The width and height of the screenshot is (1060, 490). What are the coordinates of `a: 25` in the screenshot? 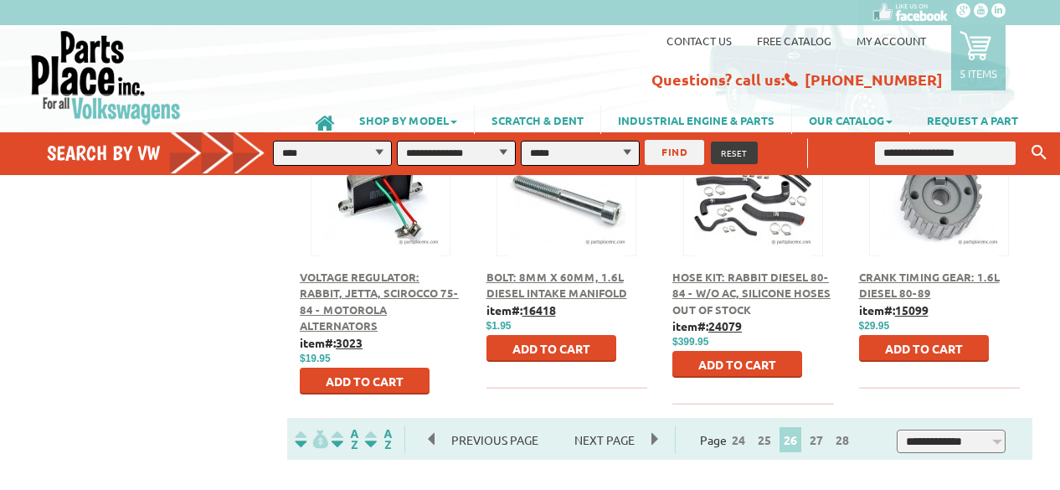 It's located at (764, 440).